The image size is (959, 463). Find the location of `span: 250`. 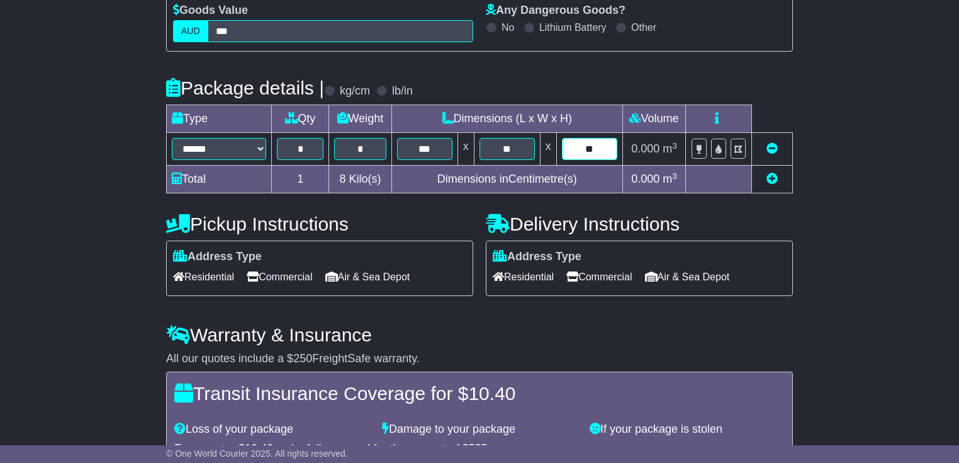

span: 250 is located at coordinates (303, 358).